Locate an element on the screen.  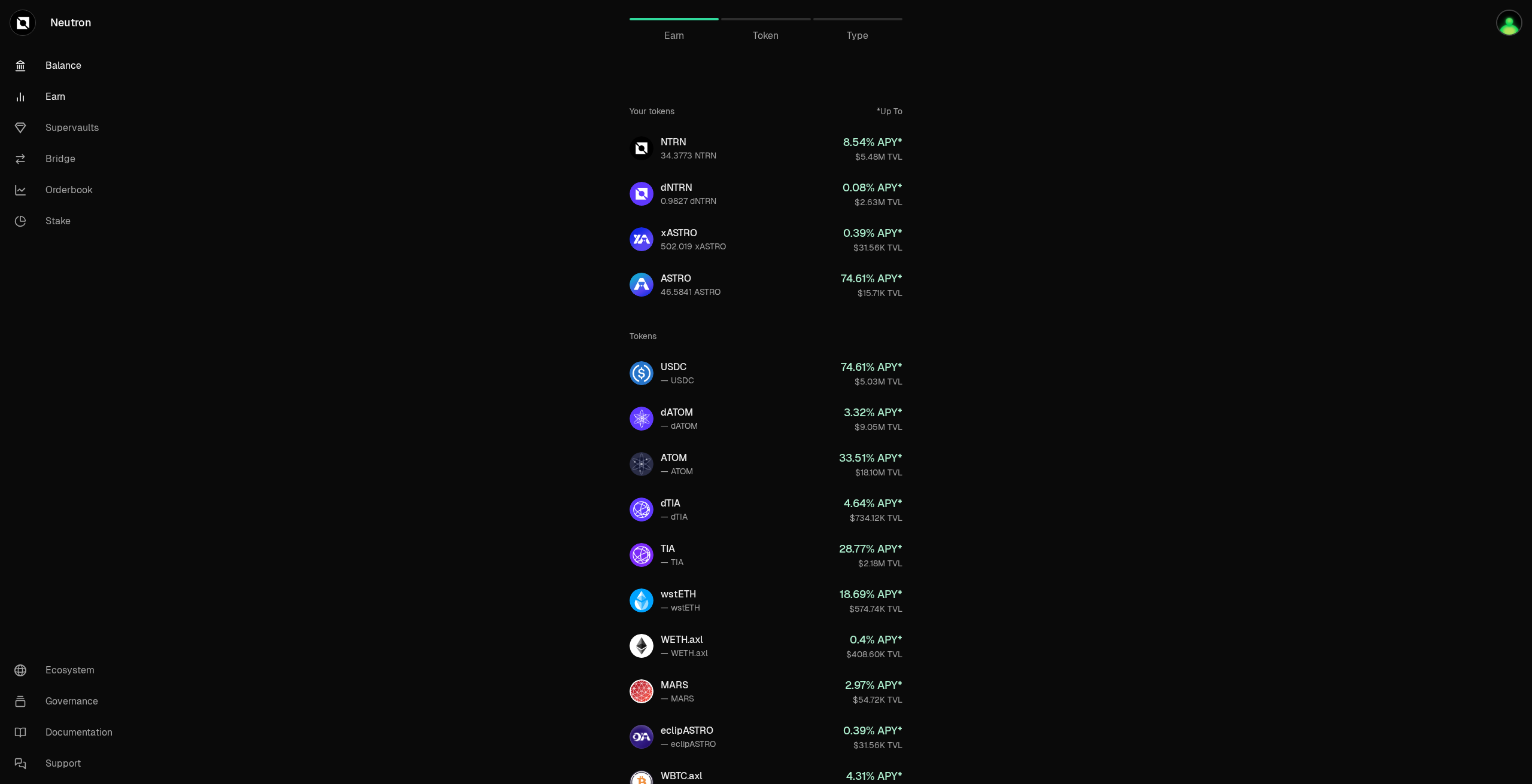
span: Type is located at coordinates (858, 36).